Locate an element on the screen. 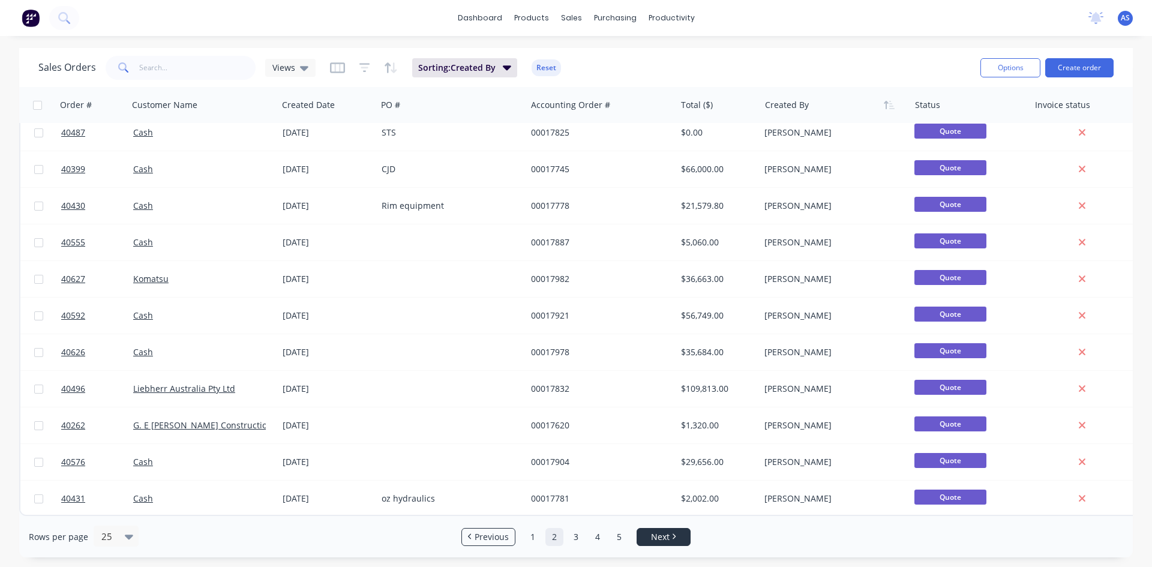 The image size is (1152, 567). img: Factory is located at coordinates (31, 18).